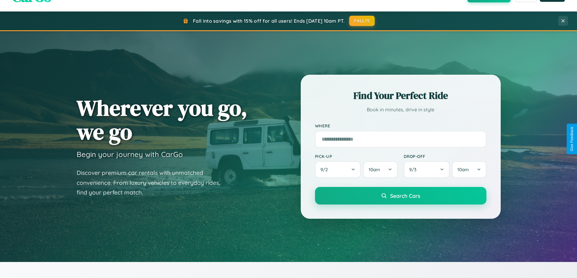 The height and width of the screenshot is (278, 577). Describe the element at coordinates (401, 96) in the screenshot. I see `h2: Find Your Perfect Ride` at that location.